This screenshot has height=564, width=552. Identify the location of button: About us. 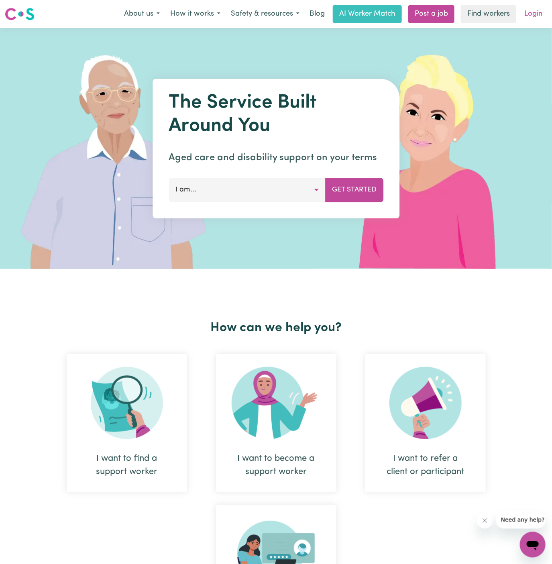
(142, 14).